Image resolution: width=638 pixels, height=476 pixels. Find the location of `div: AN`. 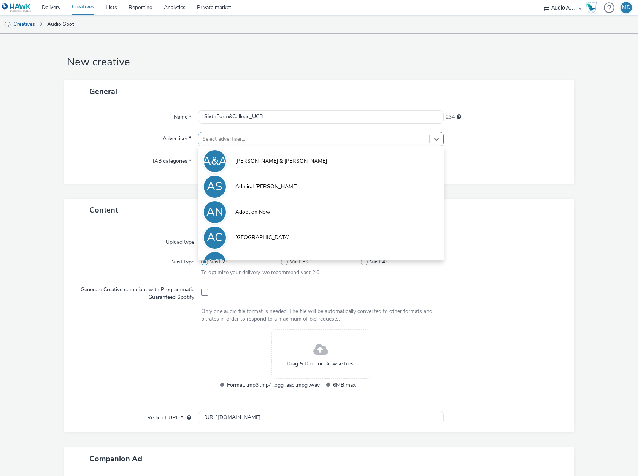

div: AN is located at coordinates (215, 212).